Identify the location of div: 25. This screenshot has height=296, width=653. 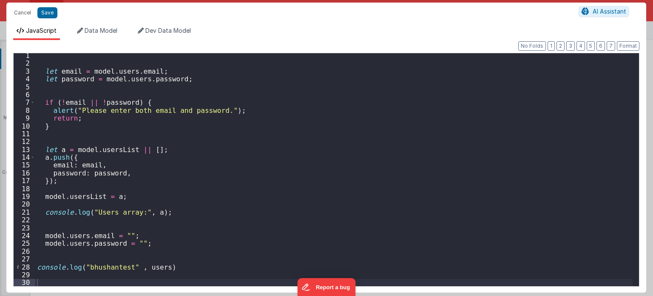
(24, 243).